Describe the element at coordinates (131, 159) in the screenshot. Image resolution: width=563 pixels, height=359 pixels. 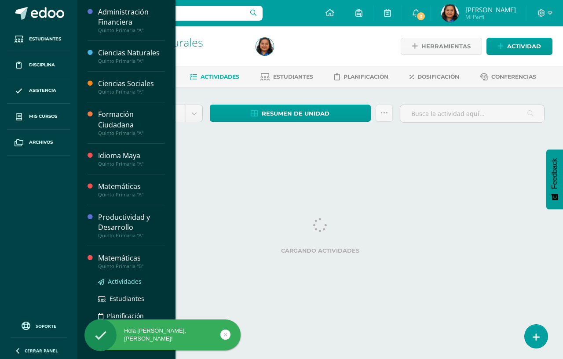
I see `a: Idioma MayaQuinto Primaria "A"` at that location.